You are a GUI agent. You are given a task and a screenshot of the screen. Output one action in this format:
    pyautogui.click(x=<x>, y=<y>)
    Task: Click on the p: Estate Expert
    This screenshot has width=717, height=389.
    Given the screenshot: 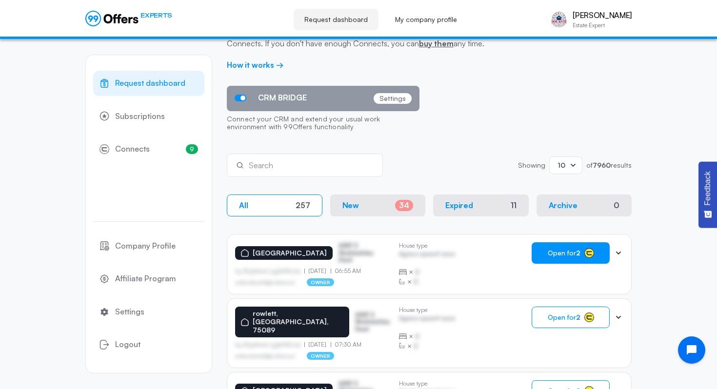 What is the action you would take?
    pyautogui.click(x=602, y=25)
    